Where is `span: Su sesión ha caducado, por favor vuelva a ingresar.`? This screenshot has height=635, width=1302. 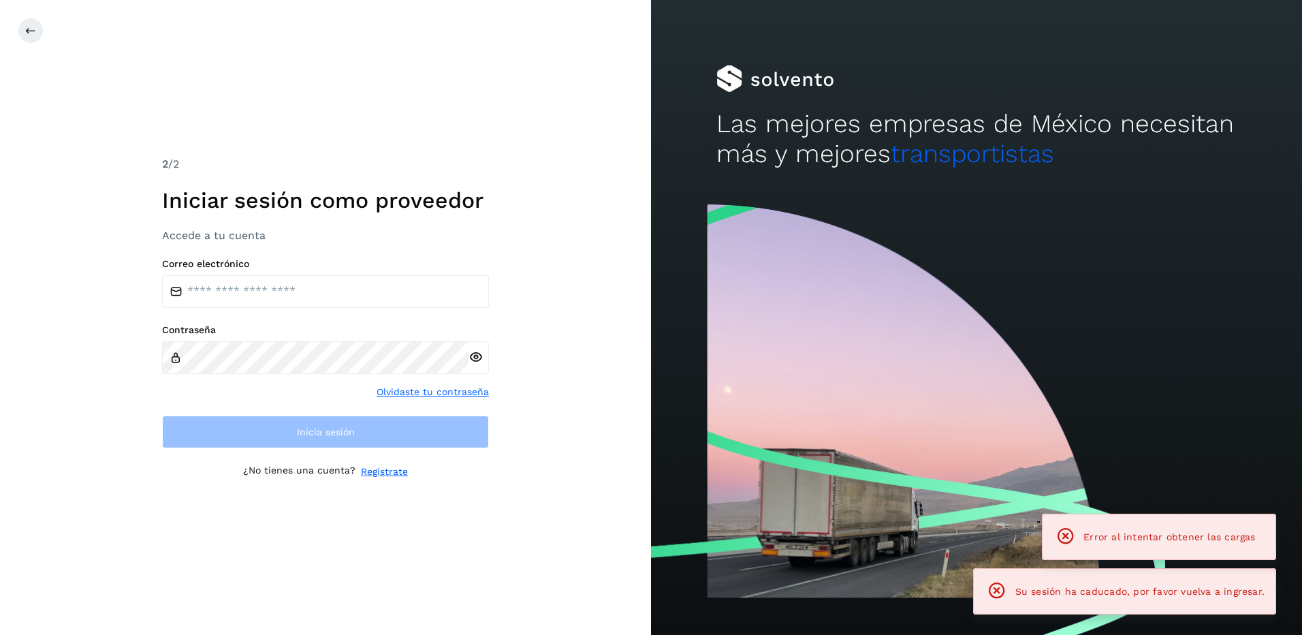 span: Su sesión ha caducado, por favor vuelva a ingresar. is located at coordinates (1140, 591).